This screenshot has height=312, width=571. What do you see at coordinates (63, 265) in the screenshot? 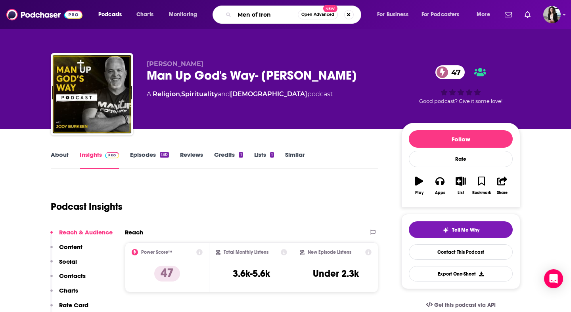
I see `button: Social` at bounding box center [63, 265].